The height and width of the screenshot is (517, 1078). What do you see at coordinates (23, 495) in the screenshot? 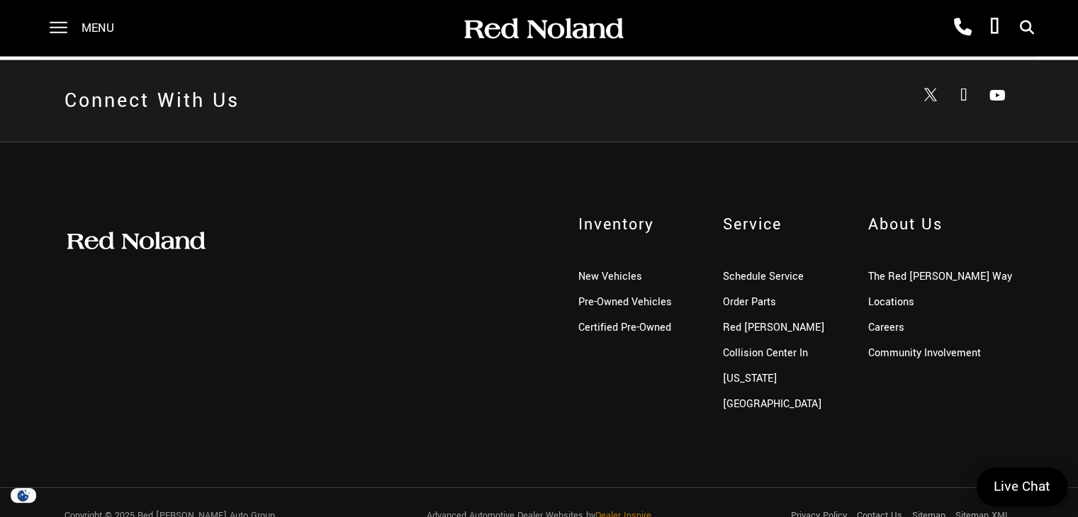
I see `section: Click to Open Cookie Consent Modal` at bounding box center [23, 495].